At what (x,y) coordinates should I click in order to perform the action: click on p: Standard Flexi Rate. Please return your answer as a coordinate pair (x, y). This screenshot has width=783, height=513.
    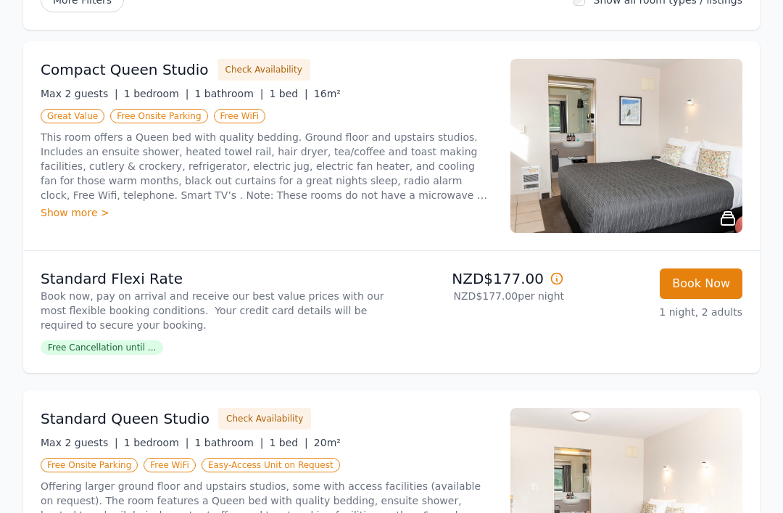
    Looking at the image, I should click on (213, 279).